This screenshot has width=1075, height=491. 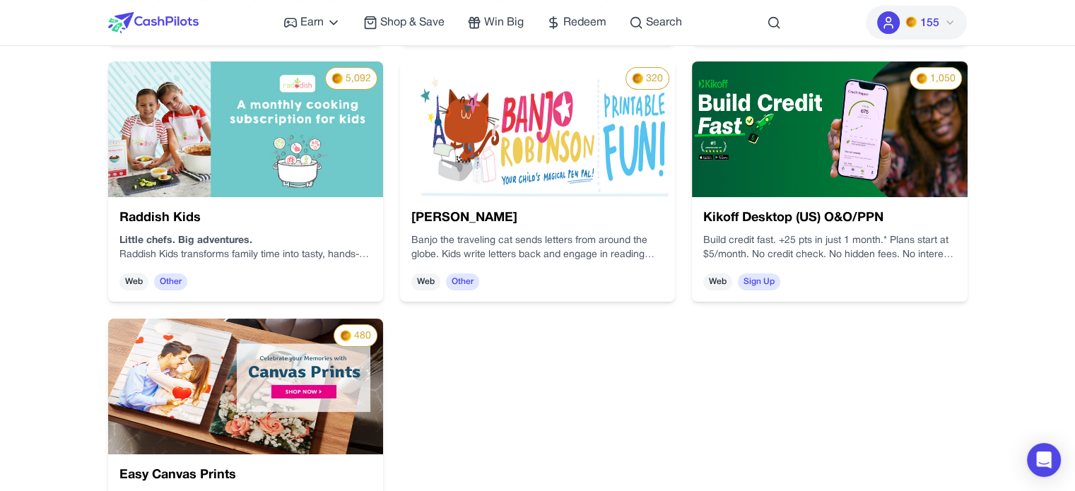 I want to click on p: Raddish Kids transforms family time into tasty, hands-on learning. Every month, your child gets a..., so click(x=245, y=255).